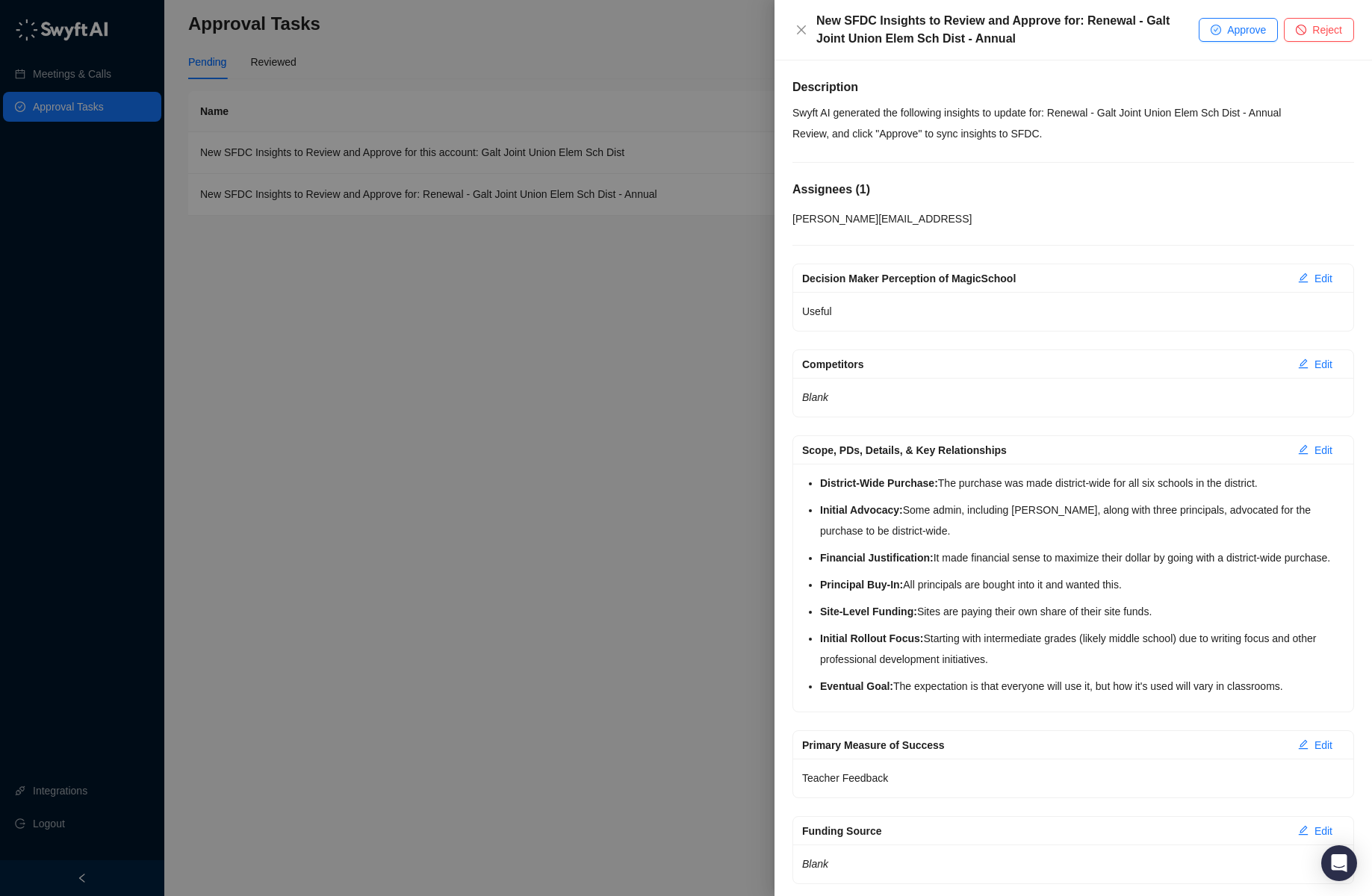 This screenshot has width=1372, height=896. What do you see at coordinates (872, 638) in the screenshot?
I see `strong: Initial Rollout Focus:` at bounding box center [872, 638].